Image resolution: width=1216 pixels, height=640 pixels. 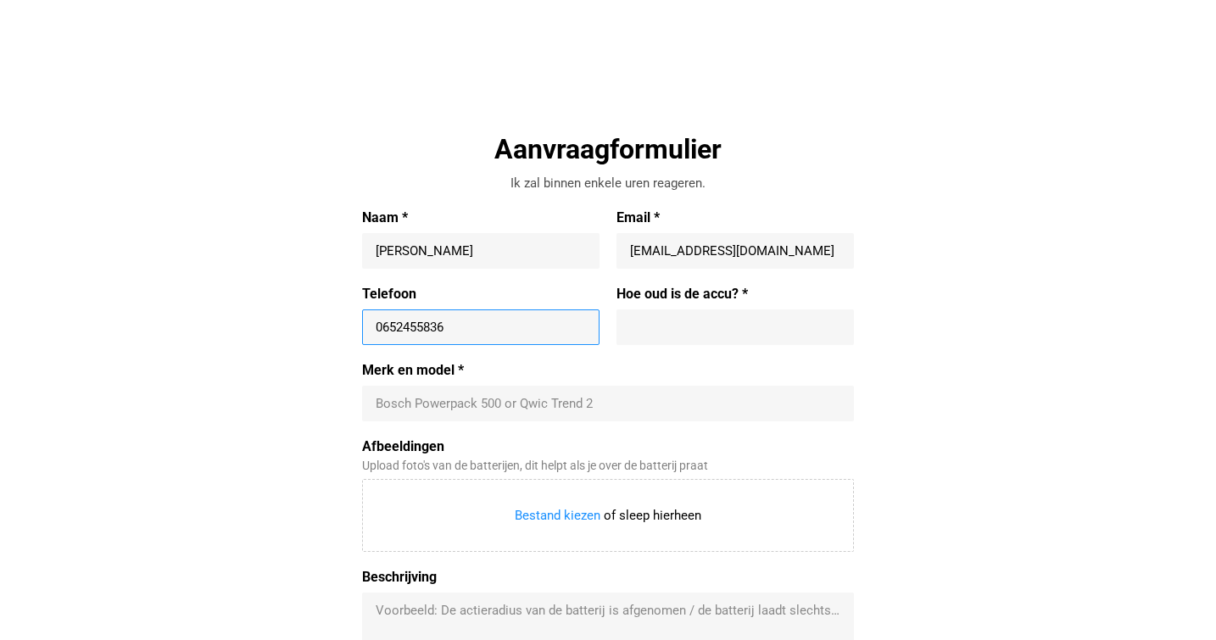 I want to click on input: +31 647493275, so click(x=481, y=327).